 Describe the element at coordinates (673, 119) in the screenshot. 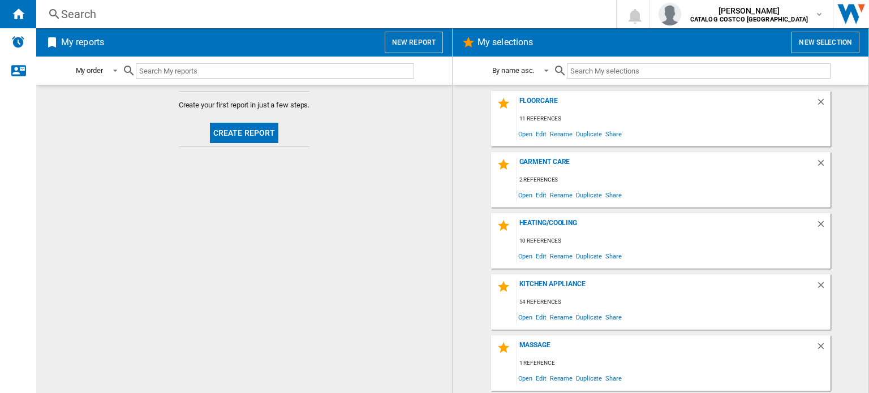

I see `div: 11 references` at that location.